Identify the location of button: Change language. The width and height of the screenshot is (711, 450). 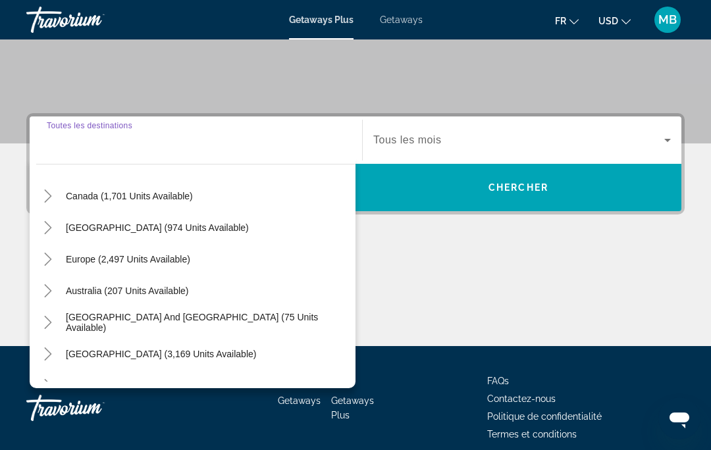
(566, 20).